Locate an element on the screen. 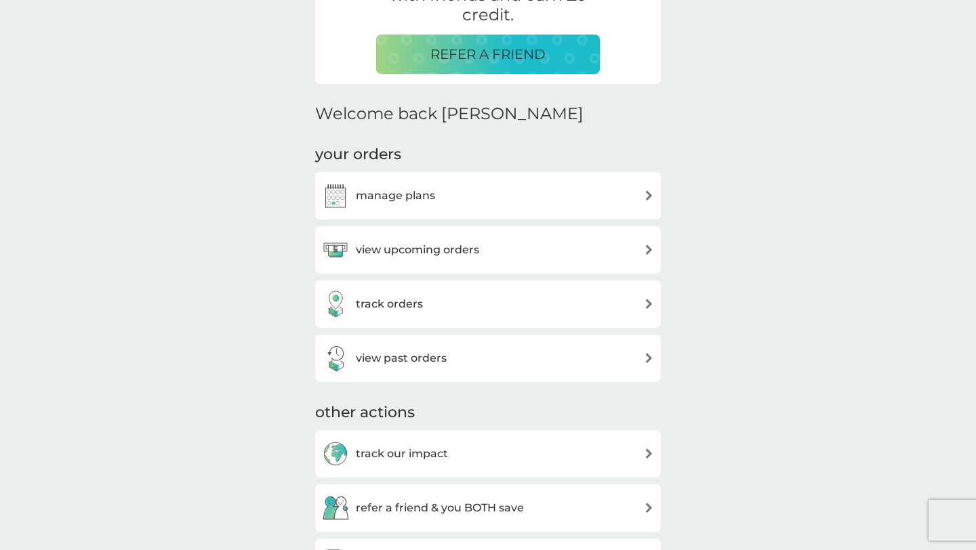 Image resolution: width=976 pixels, height=550 pixels. h3: manage plans is located at coordinates (395, 196).